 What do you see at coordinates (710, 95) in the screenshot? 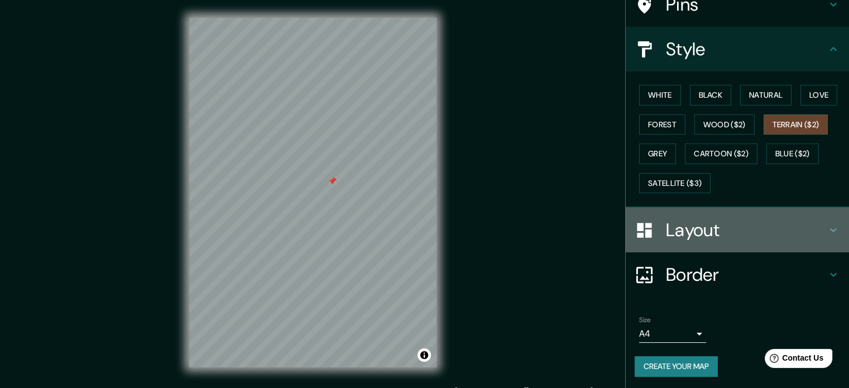
I see `button: Black` at bounding box center [710, 95].